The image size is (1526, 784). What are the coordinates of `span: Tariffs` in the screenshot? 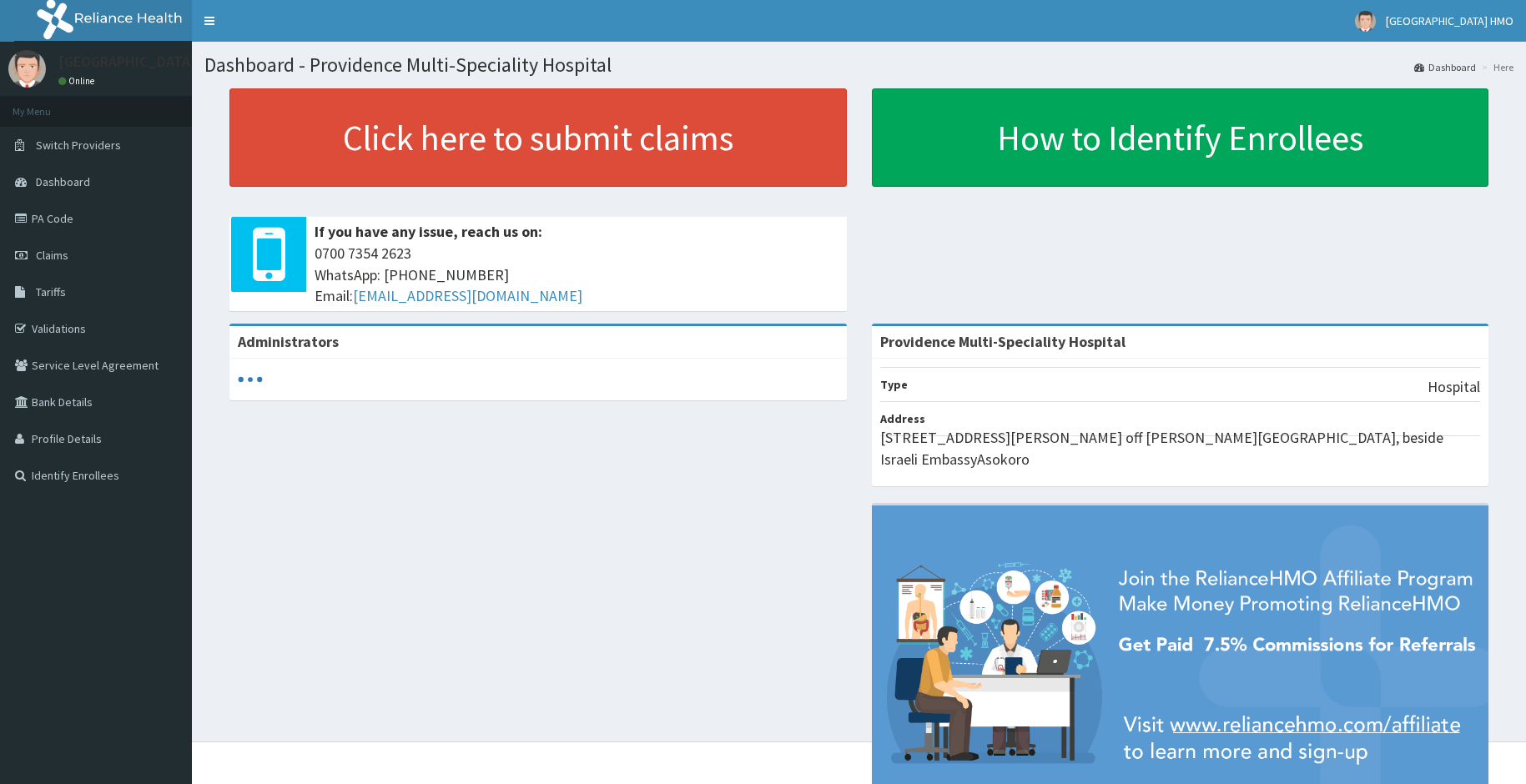 It's located at (50, 292).